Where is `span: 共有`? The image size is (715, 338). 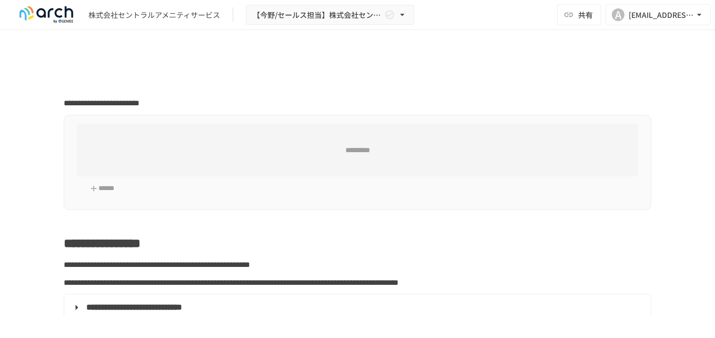 span: 共有 is located at coordinates (585, 15).